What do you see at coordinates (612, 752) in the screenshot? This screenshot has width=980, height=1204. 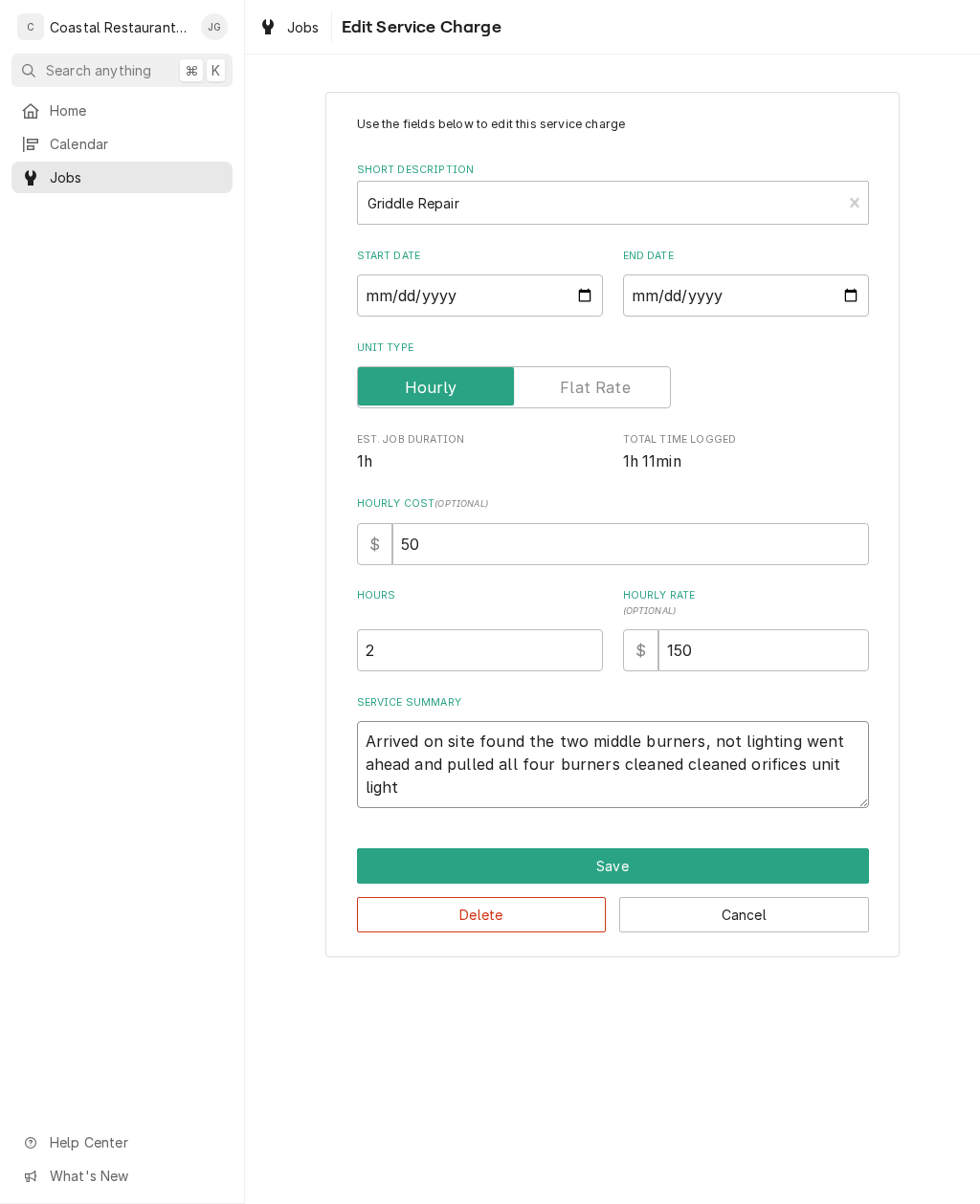 I see `div: Service Summary` at bounding box center [612, 752].